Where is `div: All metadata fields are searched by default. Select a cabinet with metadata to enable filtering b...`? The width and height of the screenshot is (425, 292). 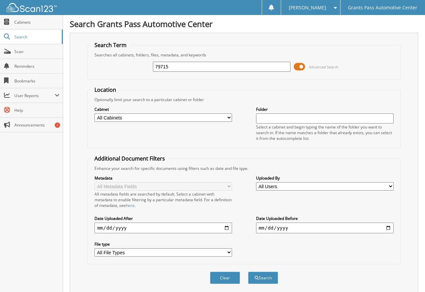 div: All metadata fields are searched by default. Select a cabinet with metadata to enable filtering b... is located at coordinates (163, 200).